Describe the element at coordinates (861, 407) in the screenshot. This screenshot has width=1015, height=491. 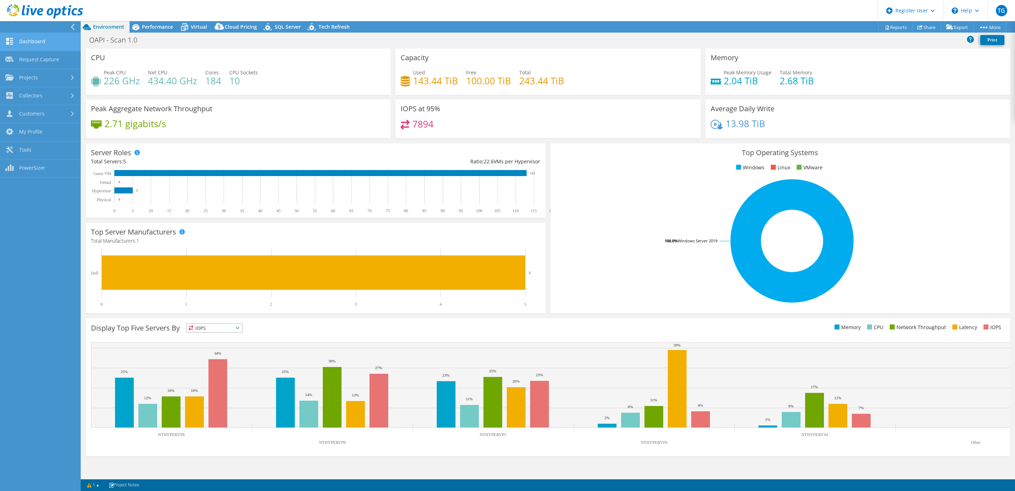
I see `text: 7%` at that location.